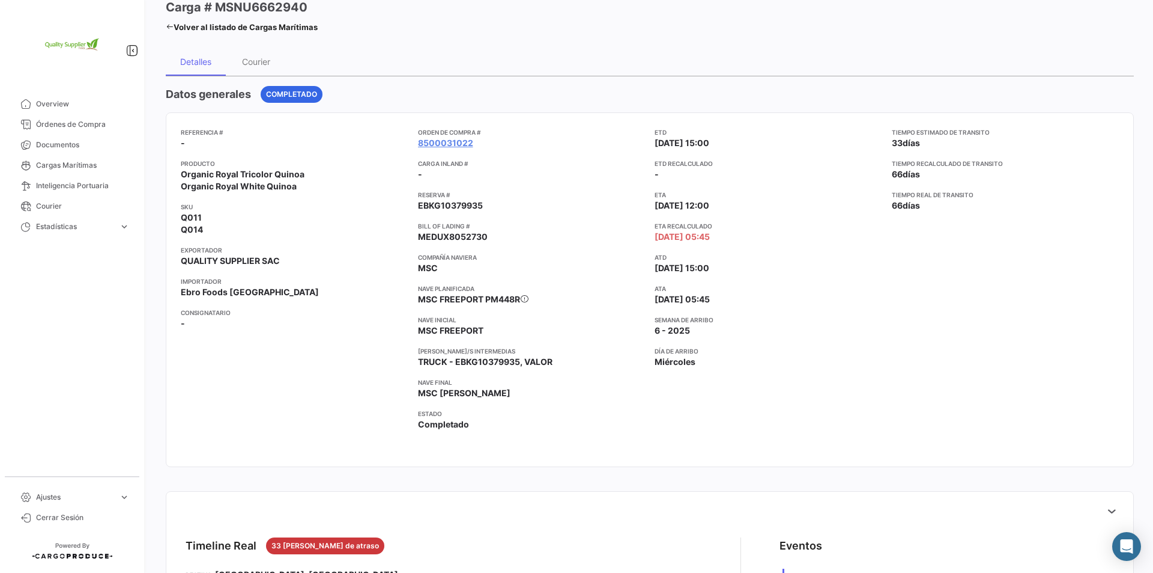 The height and width of the screenshot is (573, 1153). Describe the element at coordinates (72, 44) in the screenshot. I see `img: 2e1e32d8-98e2-4bbc-880e-a7f20153c351.png` at that location.